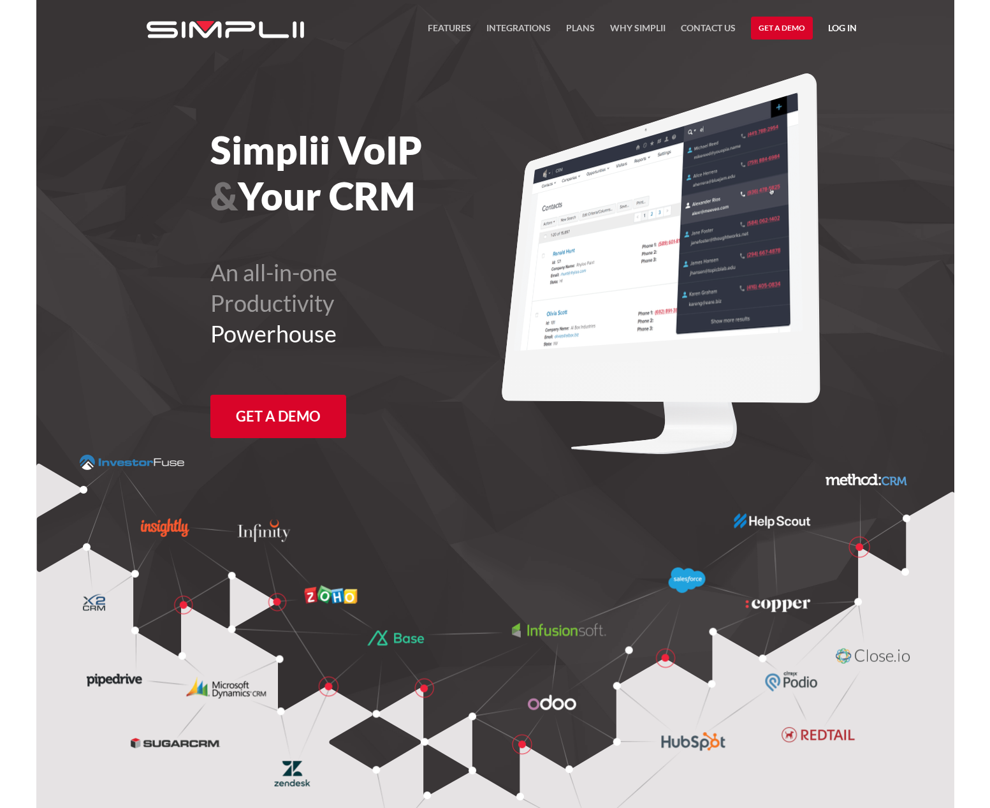 The image size is (990, 808). Describe the element at coordinates (842, 30) in the screenshot. I see `a: Log in` at that location.